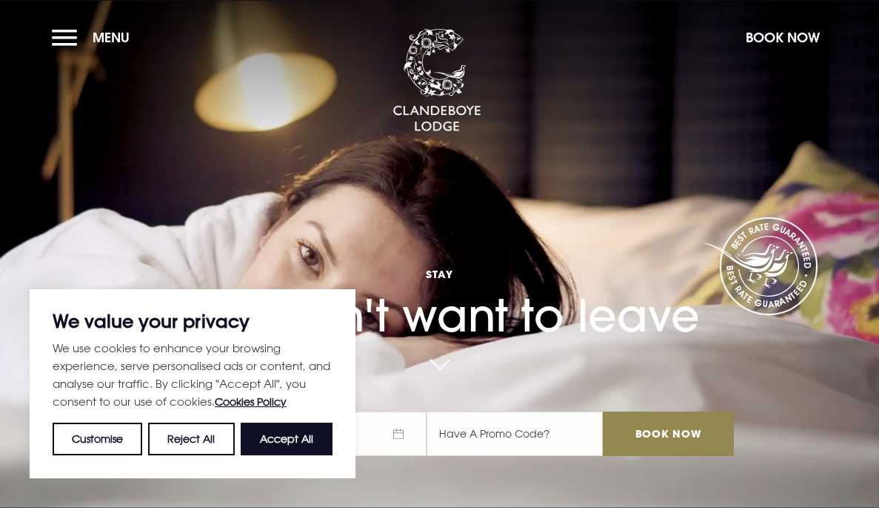 The image size is (879, 508). Describe the element at coordinates (356, 433) in the screenshot. I see `span: Check Out` at that location.